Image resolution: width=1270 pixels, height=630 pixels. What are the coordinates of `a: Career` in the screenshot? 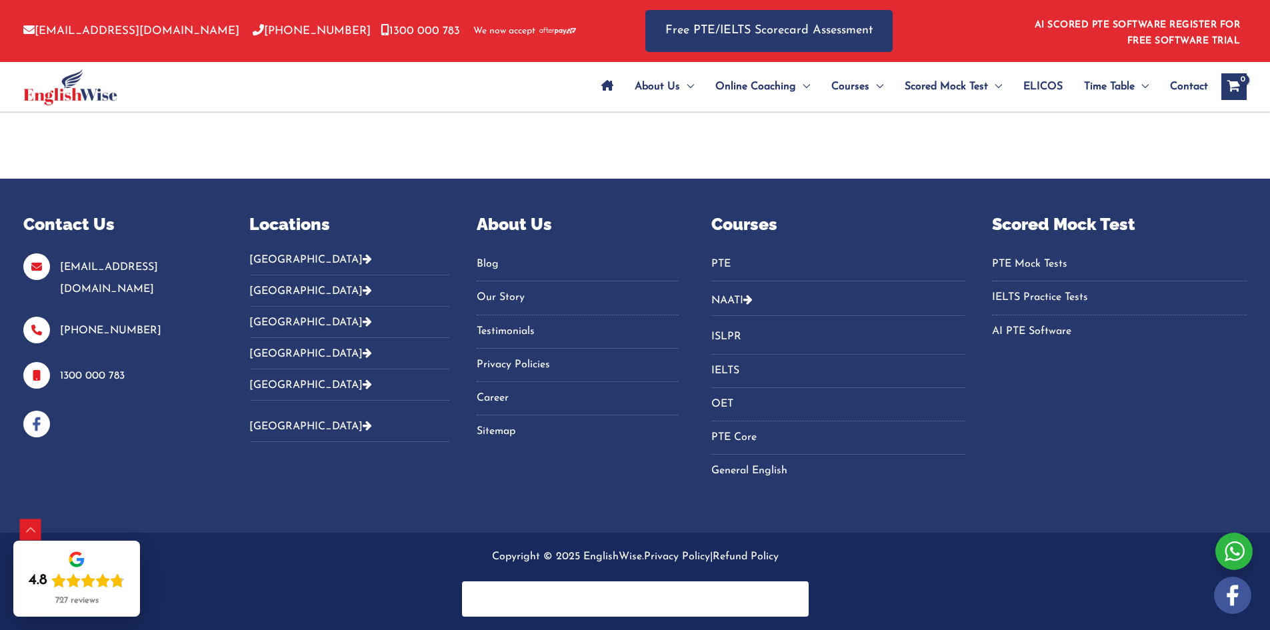 It's located at (577, 398).